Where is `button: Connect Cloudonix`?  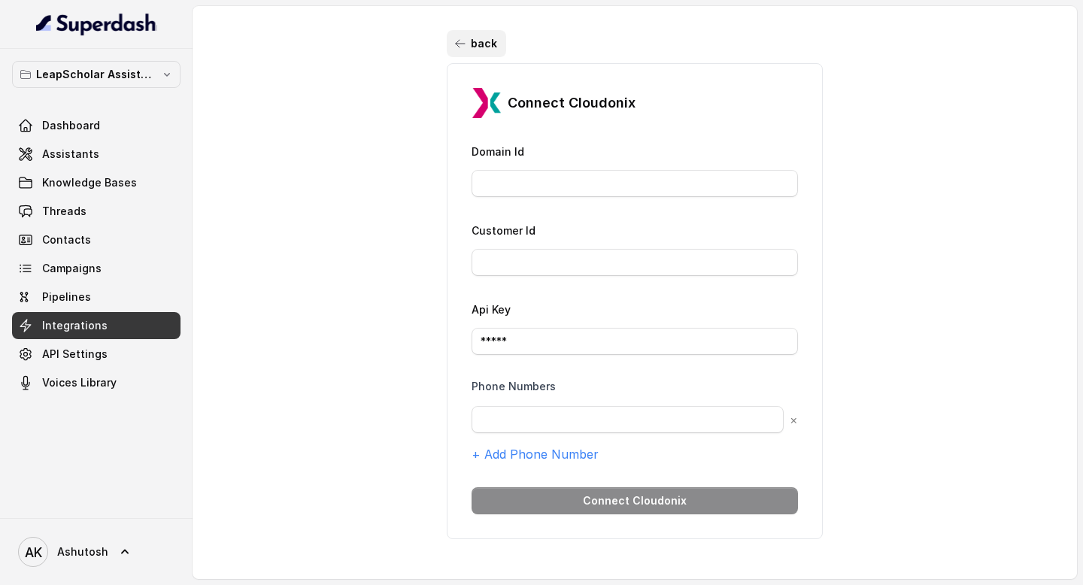 button: Connect Cloudonix is located at coordinates (635, 501).